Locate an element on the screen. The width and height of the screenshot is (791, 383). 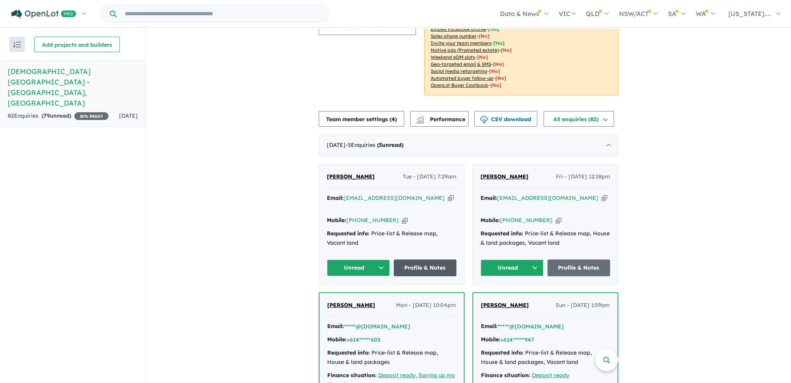
u: Embed Facebook profile is located at coordinates (458, 29).